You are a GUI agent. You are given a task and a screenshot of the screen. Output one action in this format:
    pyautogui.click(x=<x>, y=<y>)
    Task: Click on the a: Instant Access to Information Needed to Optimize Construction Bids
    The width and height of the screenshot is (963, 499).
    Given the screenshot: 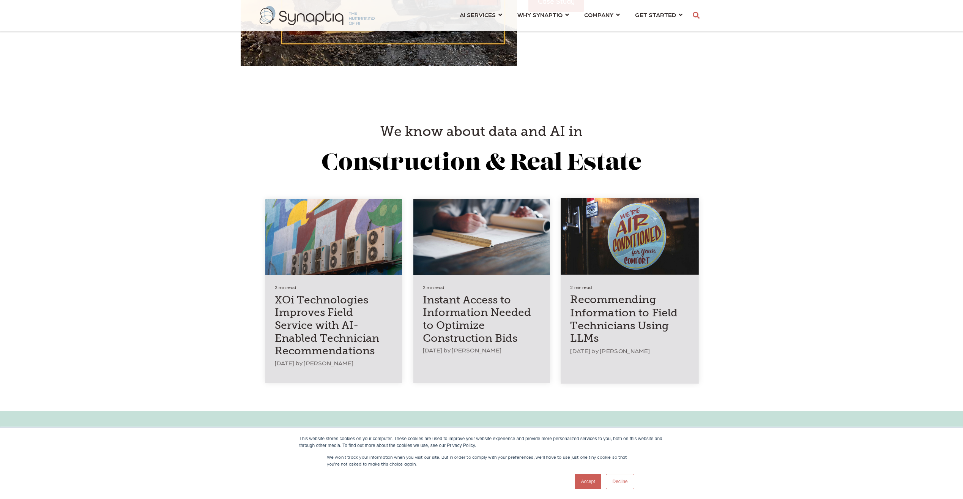 What is the action you would take?
    pyautogui.click(x=482, y=319)
    